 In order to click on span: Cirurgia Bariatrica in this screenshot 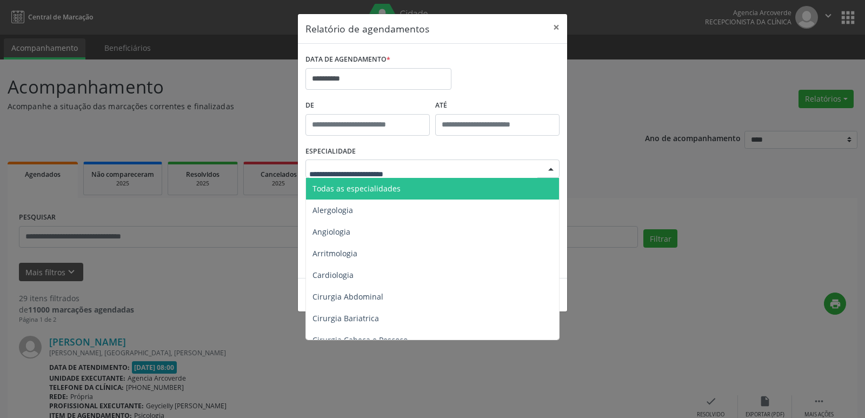, I will do `click(346, 318)`.